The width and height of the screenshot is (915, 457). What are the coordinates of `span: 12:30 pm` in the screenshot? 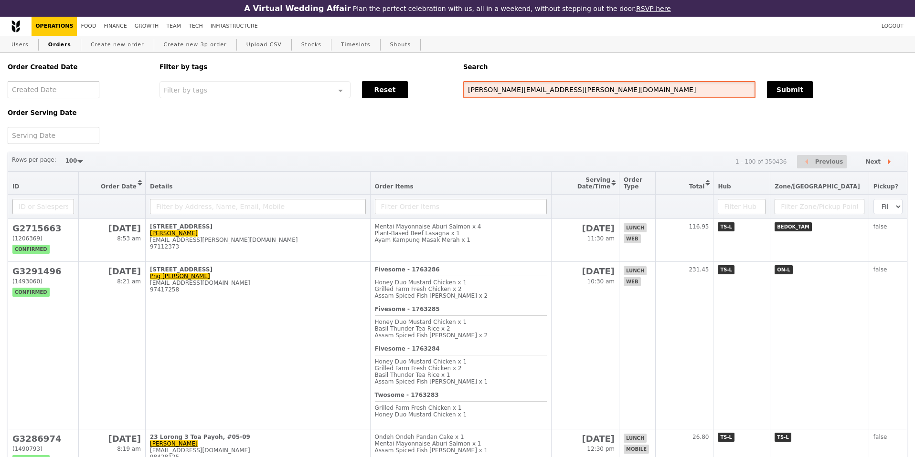 It's located at (600, 449).